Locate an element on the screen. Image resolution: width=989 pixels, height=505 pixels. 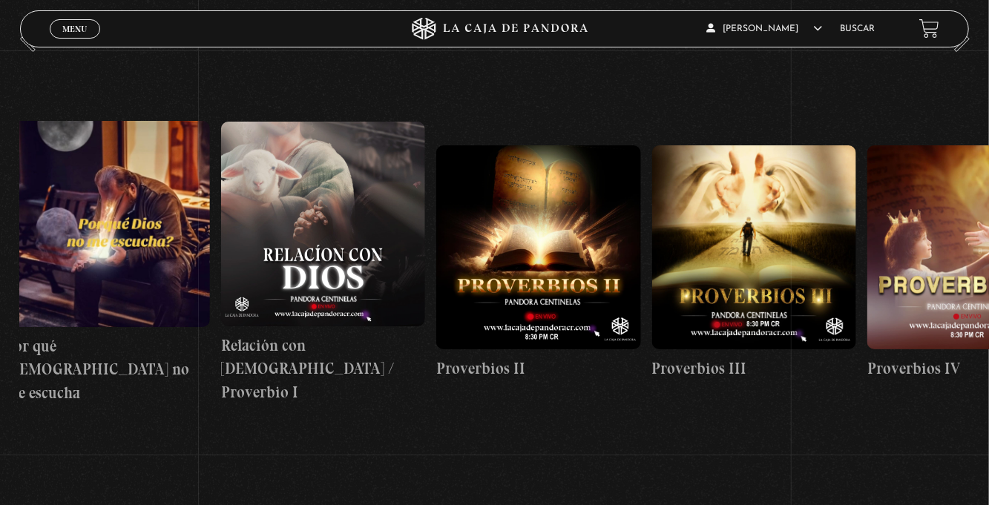
span: Cerrar is located at coordinates (74, 42).